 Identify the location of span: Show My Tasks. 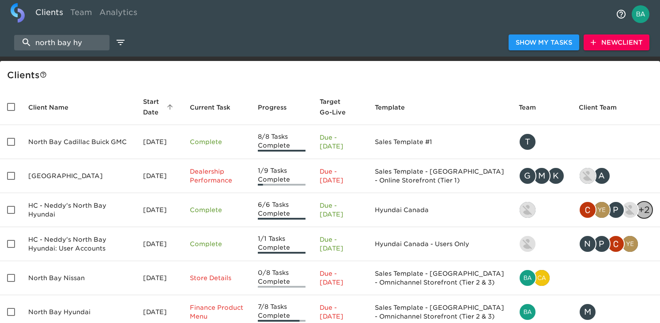
(544, 42).